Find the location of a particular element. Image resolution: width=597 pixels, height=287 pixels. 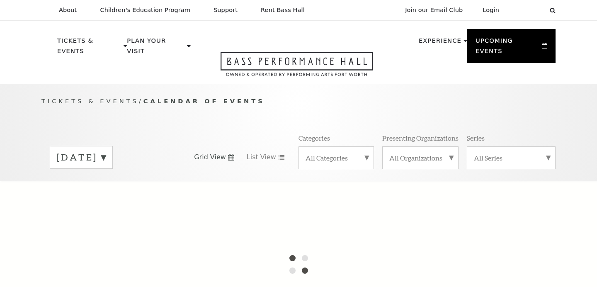

span: Calendar of Events is located at coordinates (204, 101).